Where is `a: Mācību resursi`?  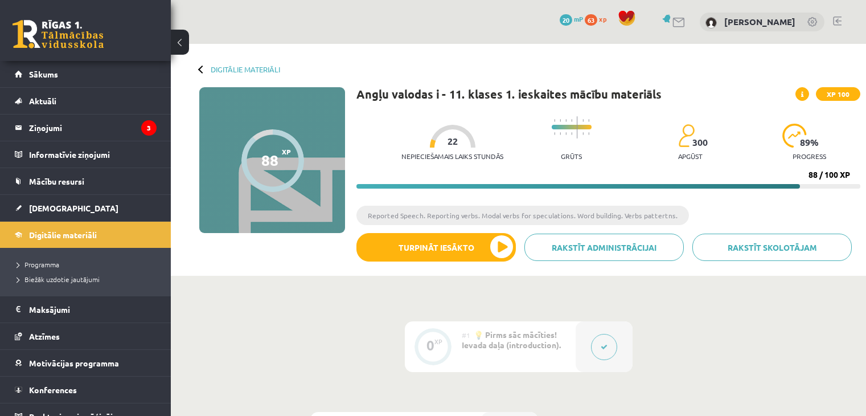
a: Mācību resursi is located at coordinates (85, 181).